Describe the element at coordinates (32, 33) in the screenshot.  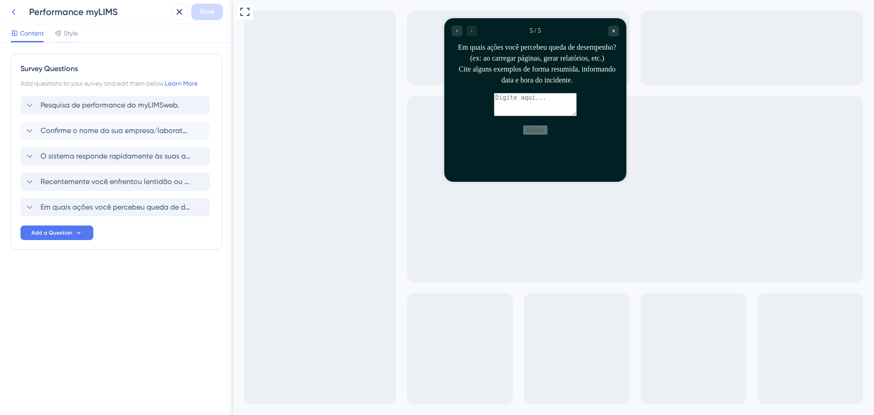
I see `span: Content` at that location.